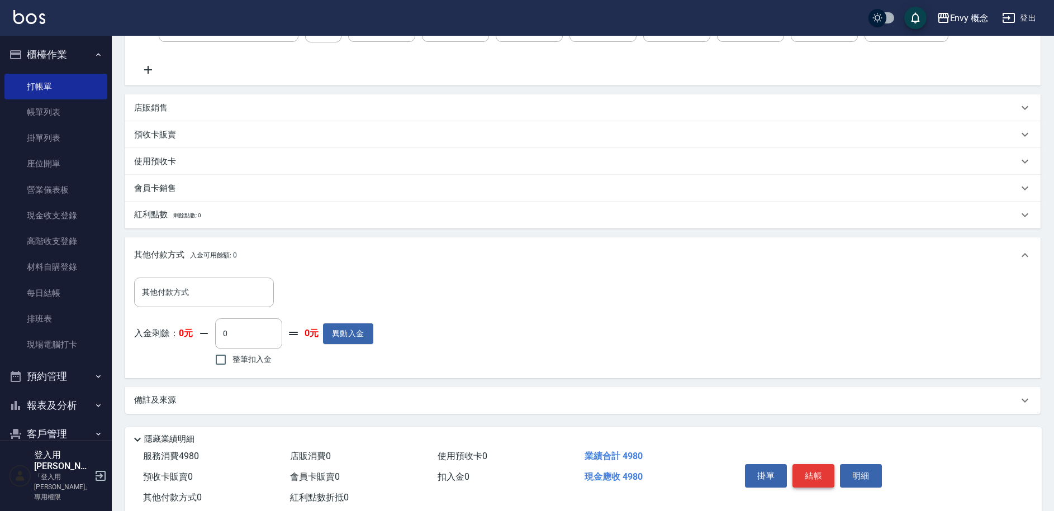 The width and height of the screenshot is (1054, 511). Describe the element at coordinates (915, 18) in the screenshot. I see `button: save` at that location.